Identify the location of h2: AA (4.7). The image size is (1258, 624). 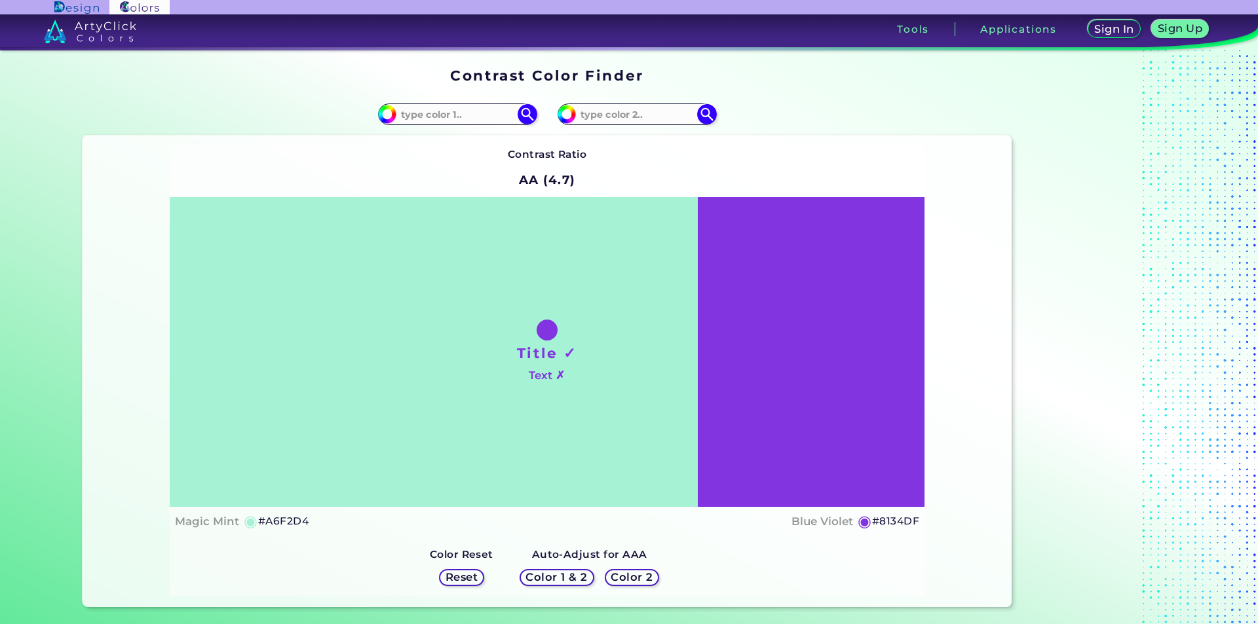
(547, 180).